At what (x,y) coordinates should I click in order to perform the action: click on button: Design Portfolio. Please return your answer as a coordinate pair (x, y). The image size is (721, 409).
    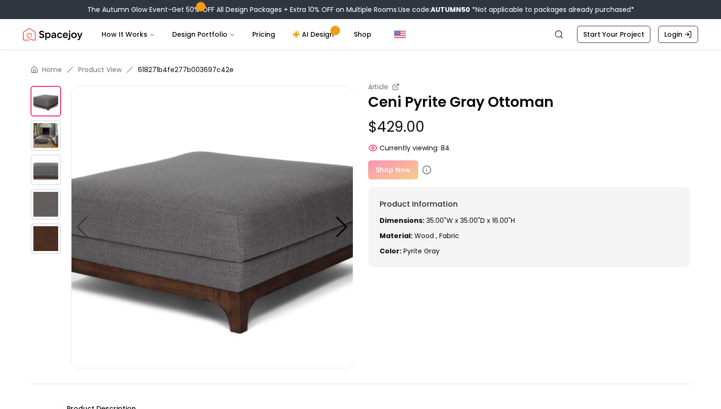
    Looking at the image, I should click on (204, 34).